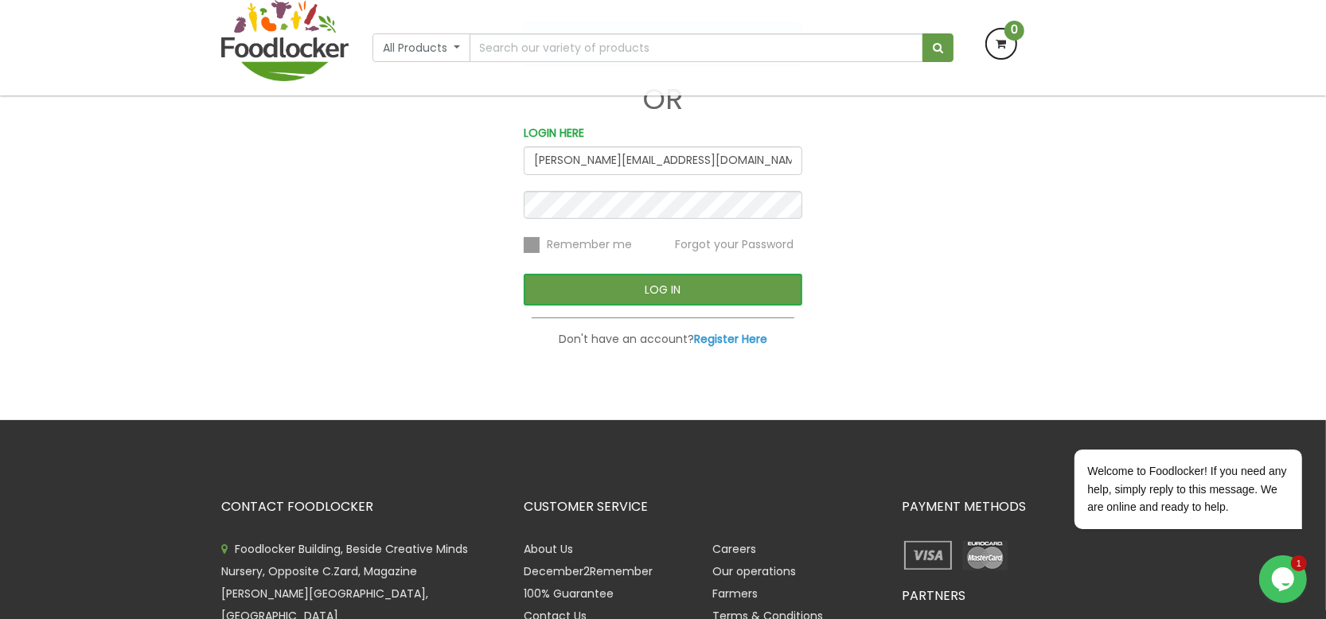 The image size is (1326, 619). What do you see at coordinates (421, 48) in the screenshot?
I see `button: All Products` at bounding box center [421, 48].